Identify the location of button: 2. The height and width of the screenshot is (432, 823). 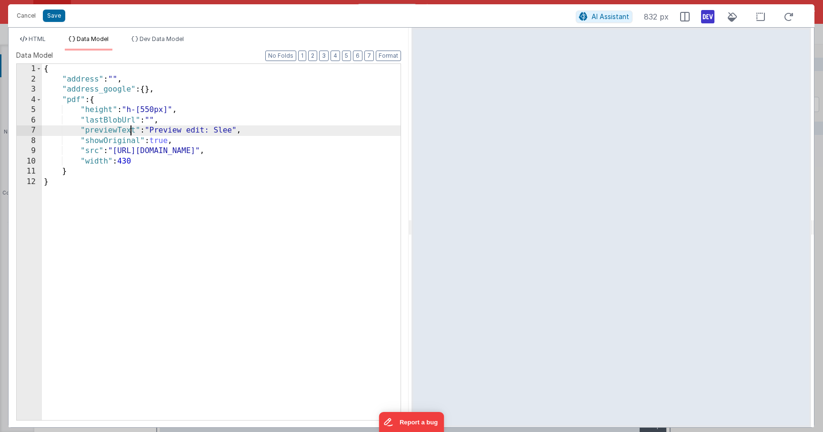
(312, 56).